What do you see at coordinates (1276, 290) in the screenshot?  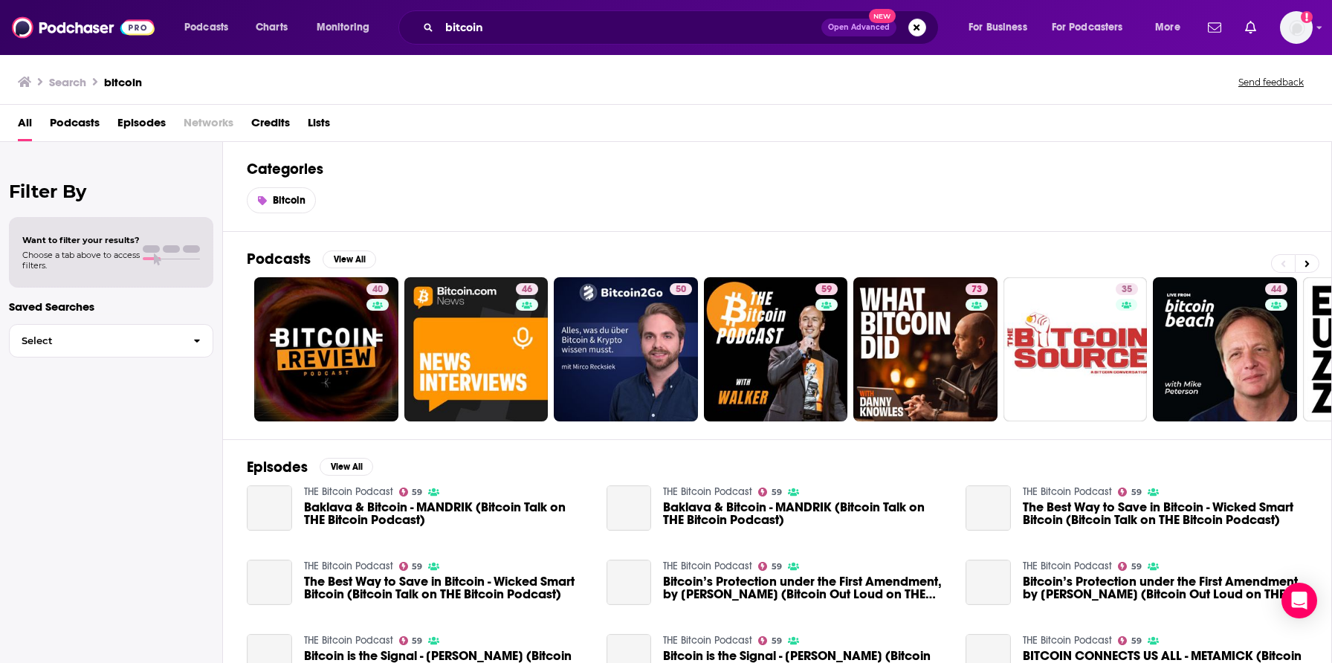 I see `span: 44` at bounding box center [1276, 290].